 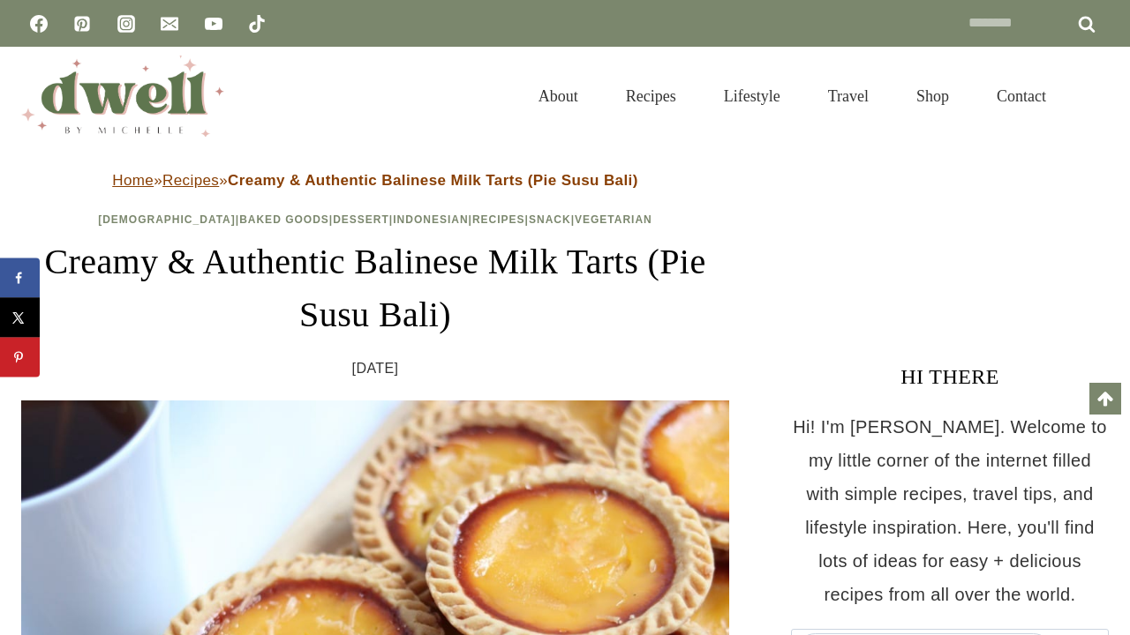 I want to click on a: Instagram, so click(x=126, y=24).